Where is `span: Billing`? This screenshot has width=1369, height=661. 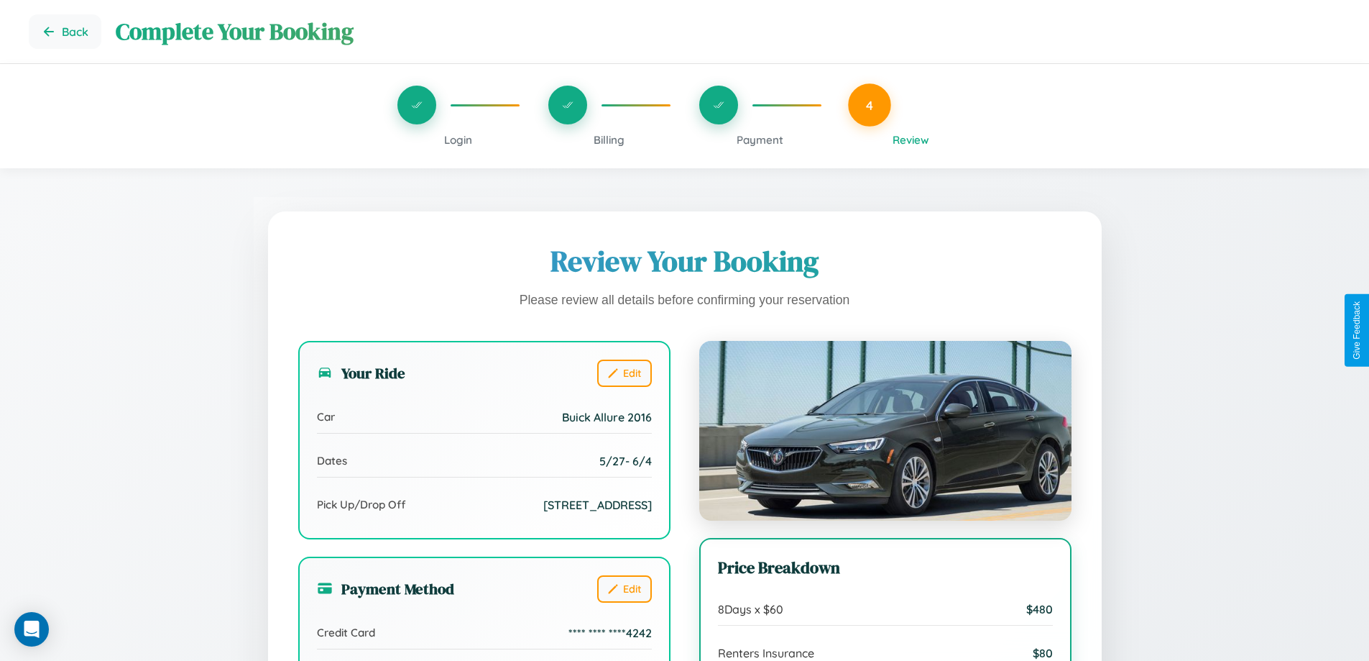 span: Billing is located at coordinates (609, 139).